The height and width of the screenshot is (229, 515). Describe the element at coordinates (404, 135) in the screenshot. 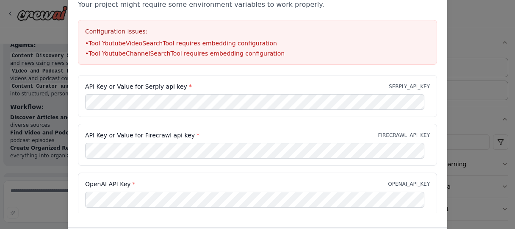

I see `p: FIRECRAWL_API_KEY` at that location.